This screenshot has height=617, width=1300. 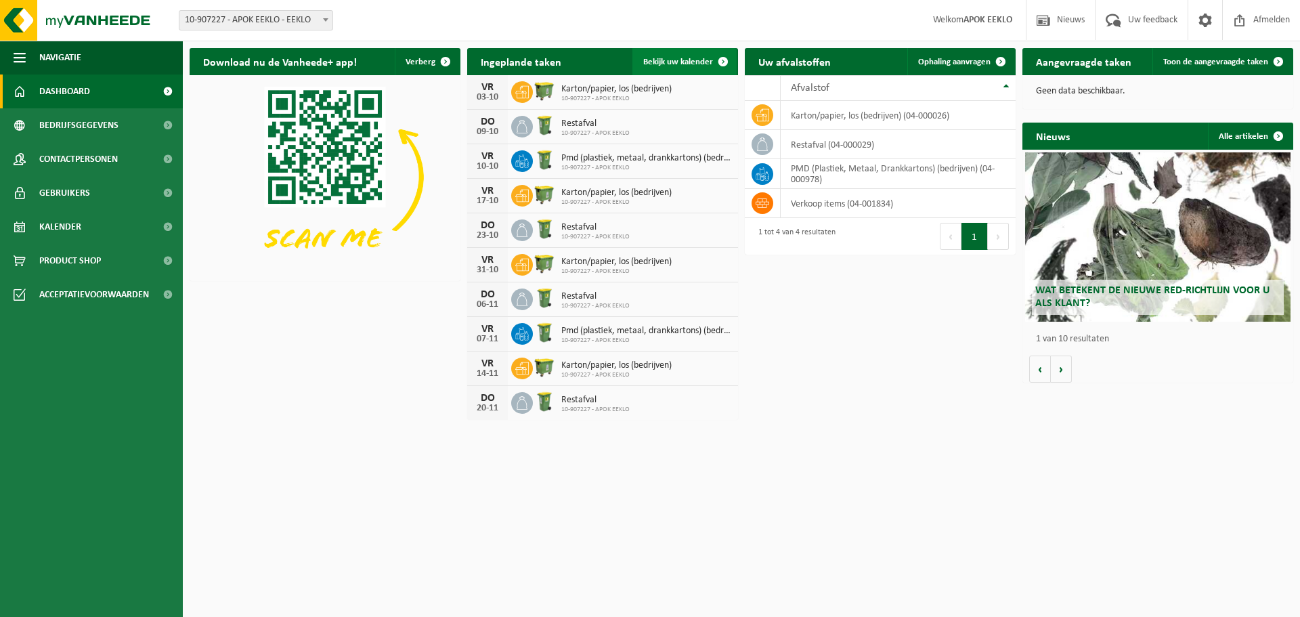 What do you see at coordinates (898, 115) in the screenshot?
I see `td: karton/papier, los (bedrijven) (04-000026)` at bounding box center [898, 115].